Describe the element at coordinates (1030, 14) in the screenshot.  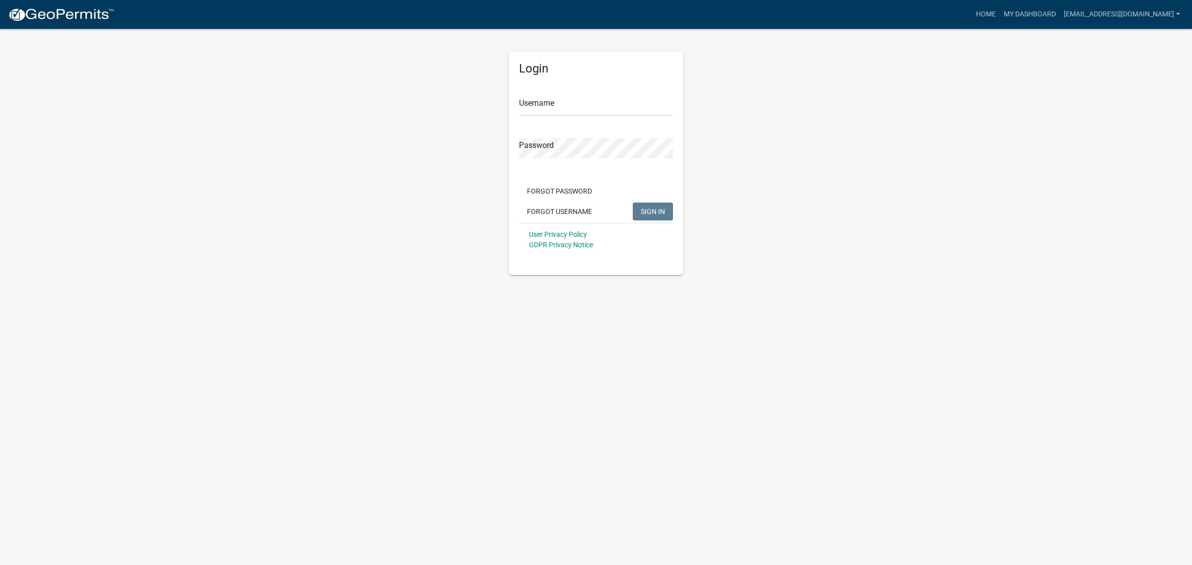
I see `a: My Dashboard` at that location.